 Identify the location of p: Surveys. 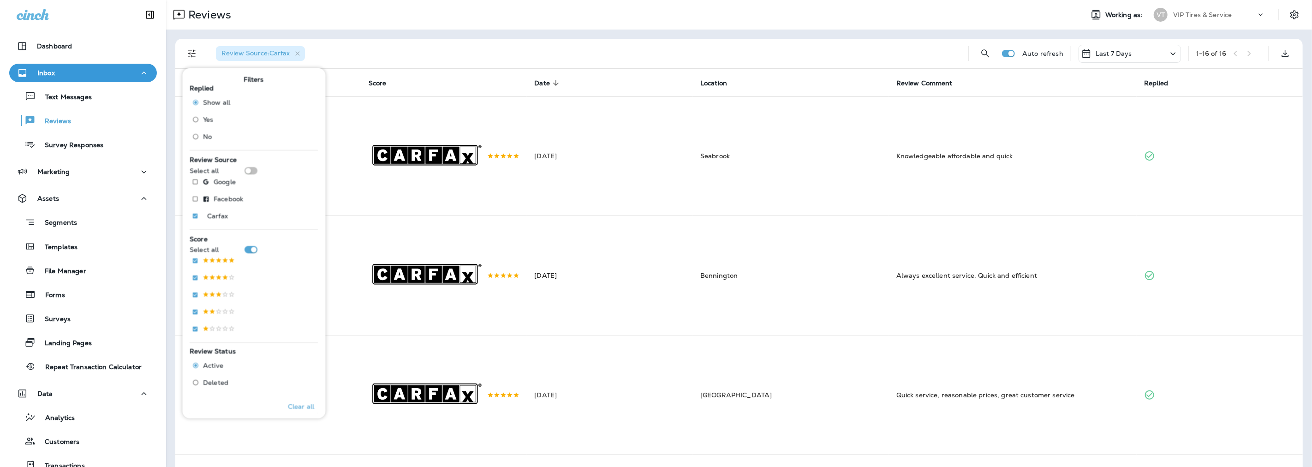
(53, 319).